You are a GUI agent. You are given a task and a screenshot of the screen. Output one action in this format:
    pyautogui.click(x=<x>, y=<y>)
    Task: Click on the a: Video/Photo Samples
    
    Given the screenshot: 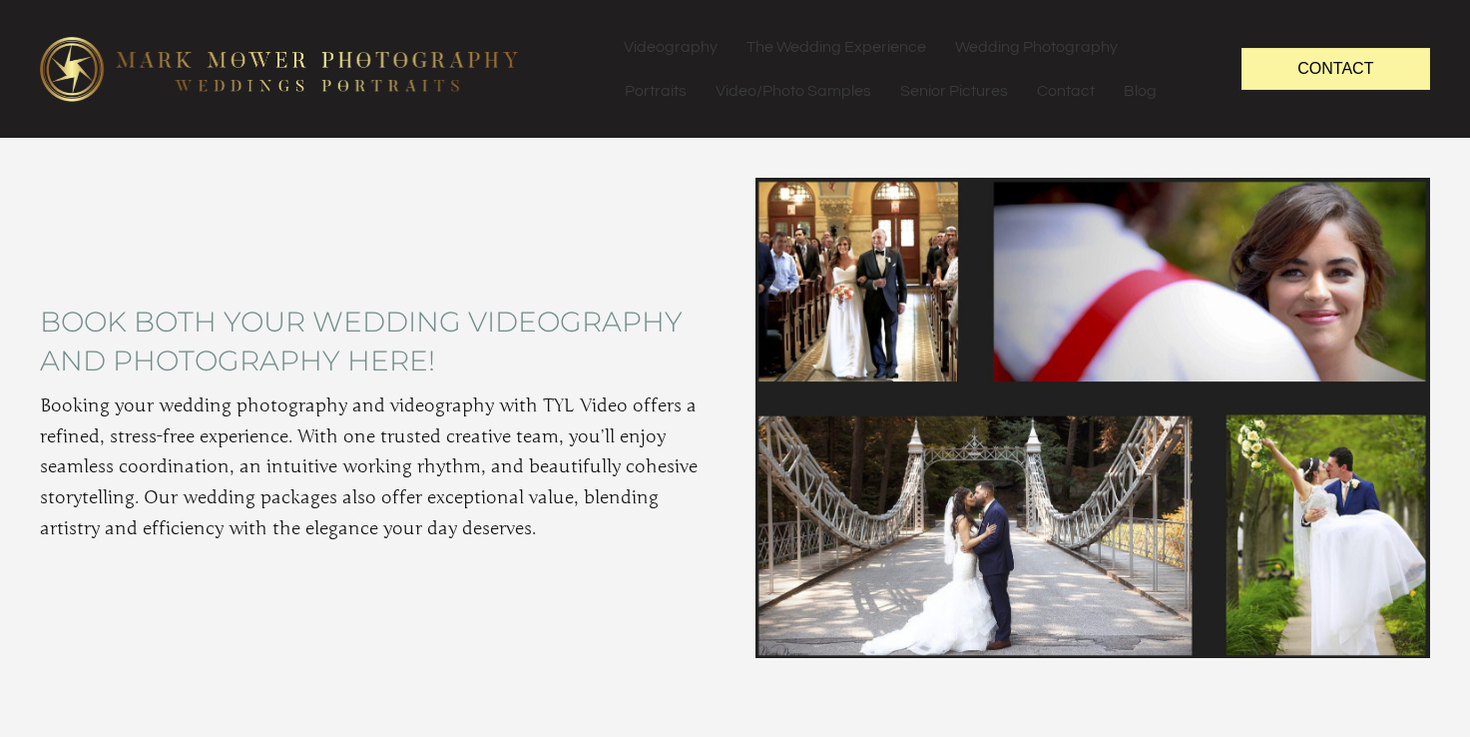 What is the action you would take?
    pyautogui.click(x=793, y=91)
    